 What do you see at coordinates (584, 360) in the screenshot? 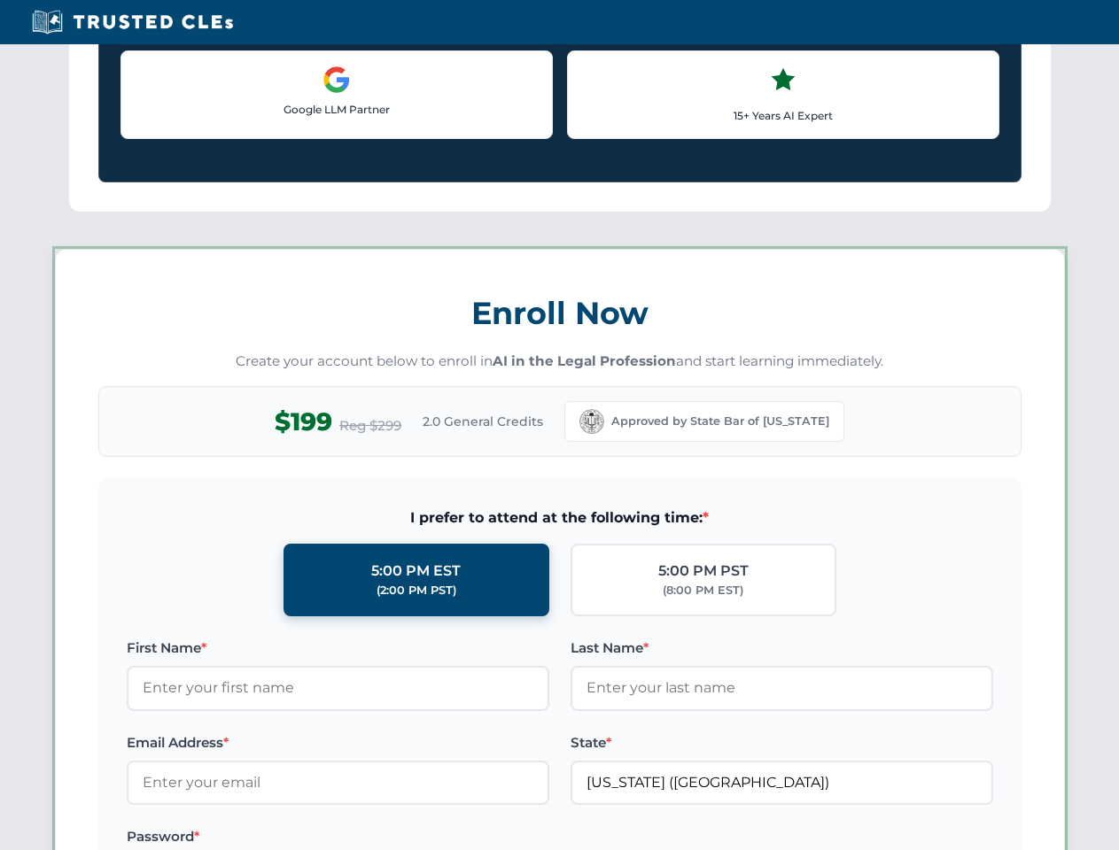
I see `strong: AI in the Legal Profession` at bounding box center [584, 360].